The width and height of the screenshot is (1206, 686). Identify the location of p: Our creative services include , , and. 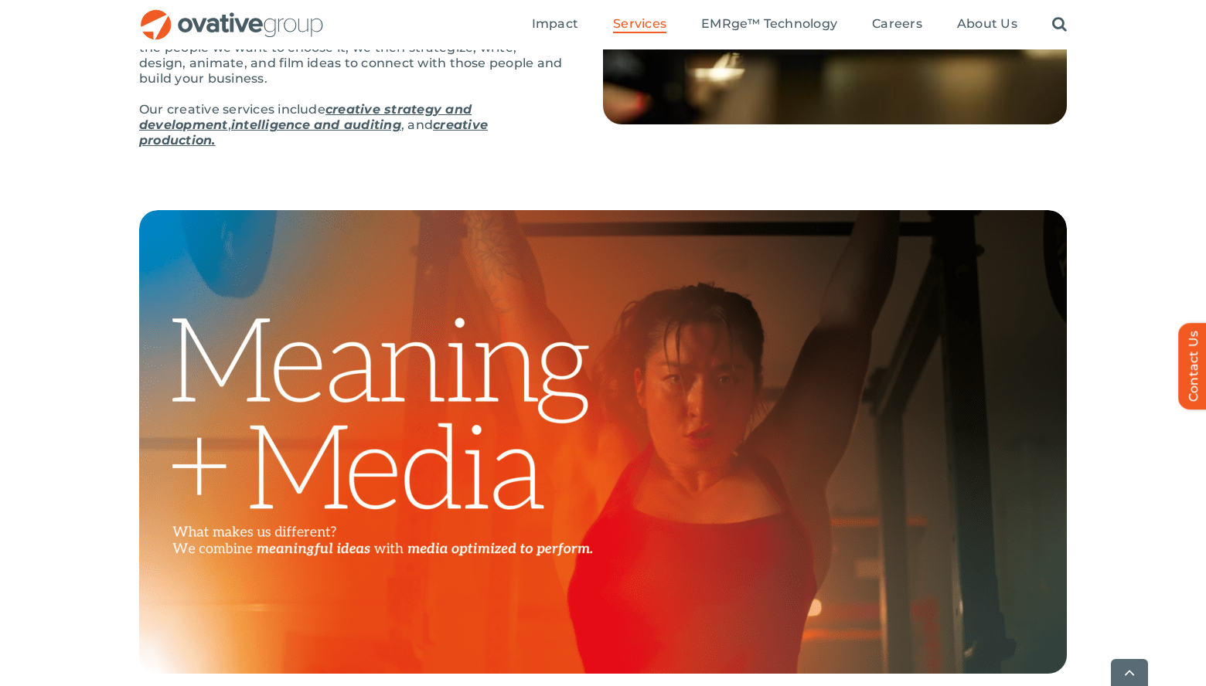
(352, 125).